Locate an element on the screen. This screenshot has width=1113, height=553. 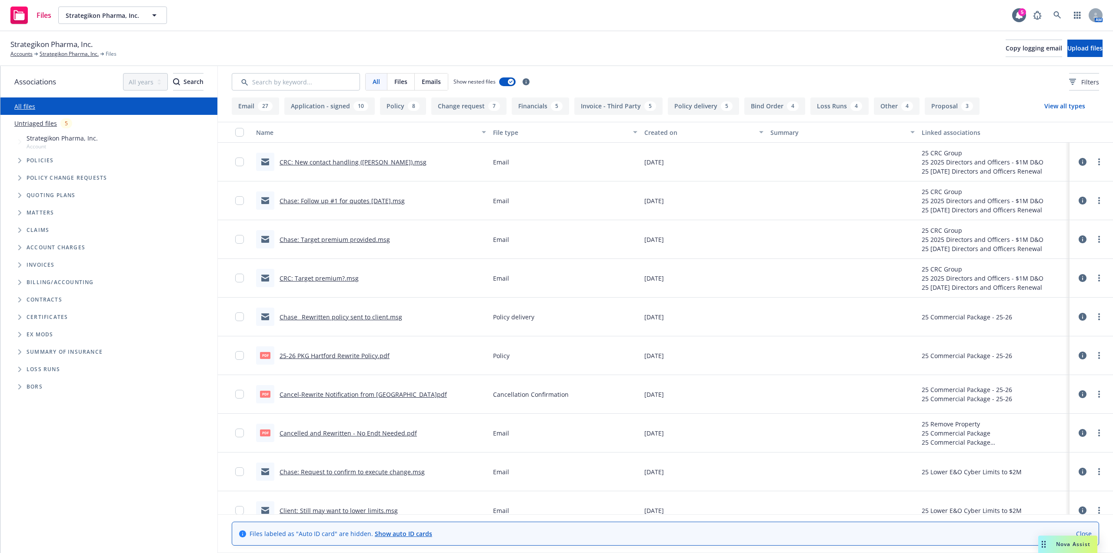
div: 8 is located at coordinates (413, 106).